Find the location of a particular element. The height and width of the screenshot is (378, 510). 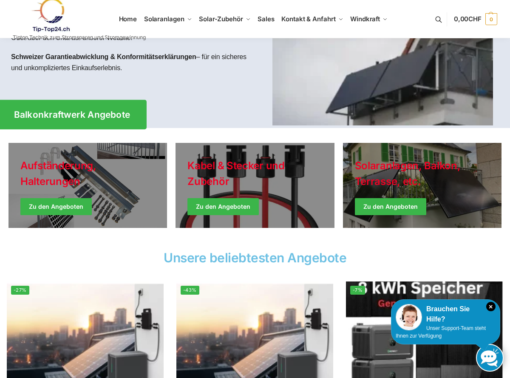

p: – für ein sicheres und unkompliziertes Einkaufserlebnis. is located at coordinates (130, 62).